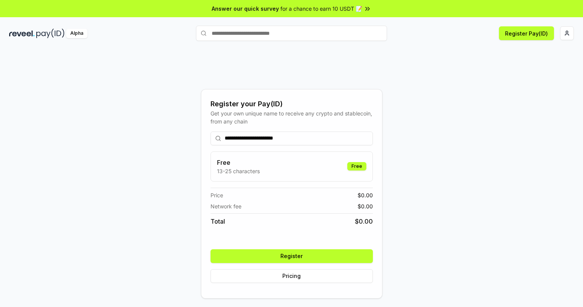 This screenshot has width=583, height=307. Describe the element at coordinates (291, 117) in the screenshot. I see `div: Get your own unique name to receive any crypto and stablecoin, from any chain` at that location.